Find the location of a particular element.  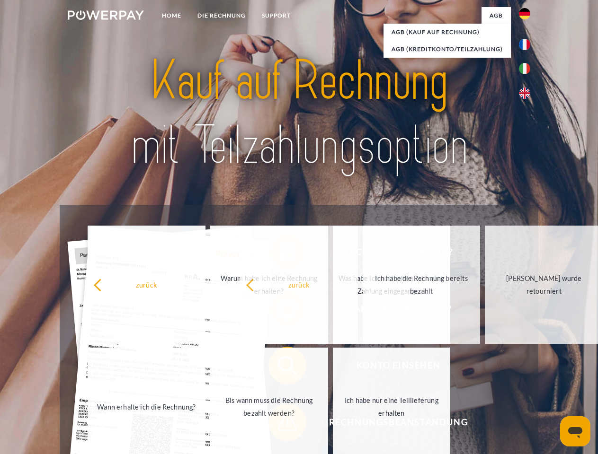

a: DIE RECHNUNG is located at coordinates (221, 16).